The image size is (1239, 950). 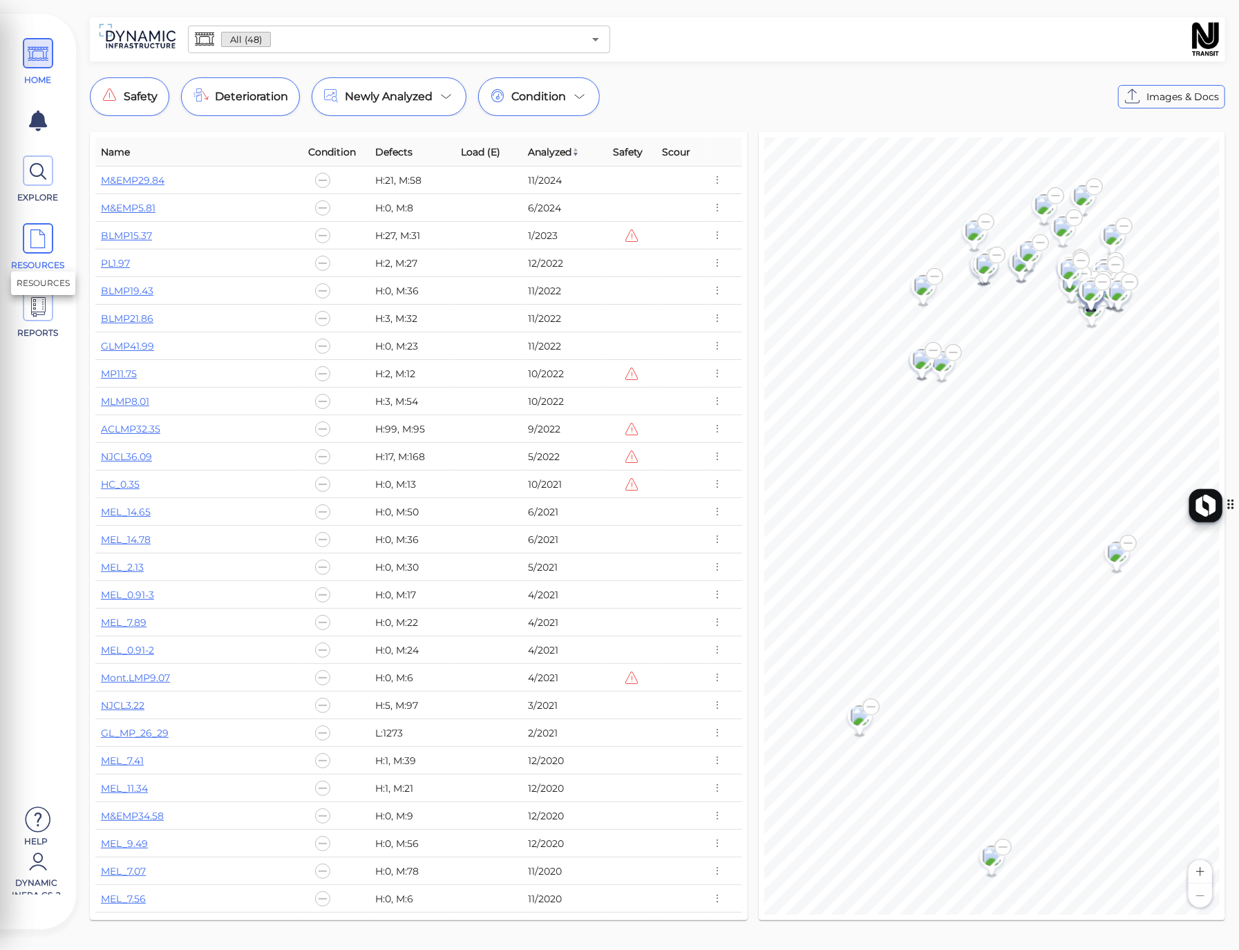 What do you see at coordinates (413, 485) in the screenshot?
I see `div: H:0, M:13` at bounding box center [413, 485].